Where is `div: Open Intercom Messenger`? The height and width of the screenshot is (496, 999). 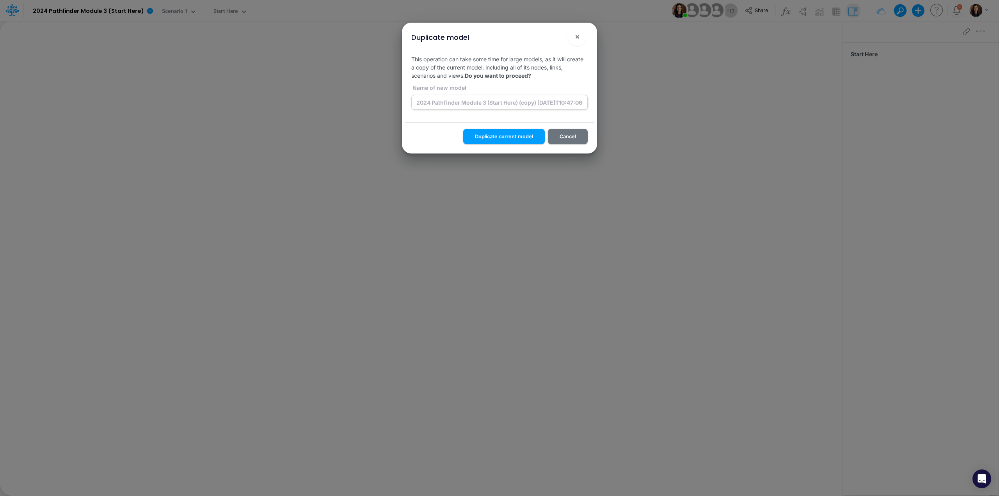 div: Open Intercom Messenger is located at coordinates (982, 479).